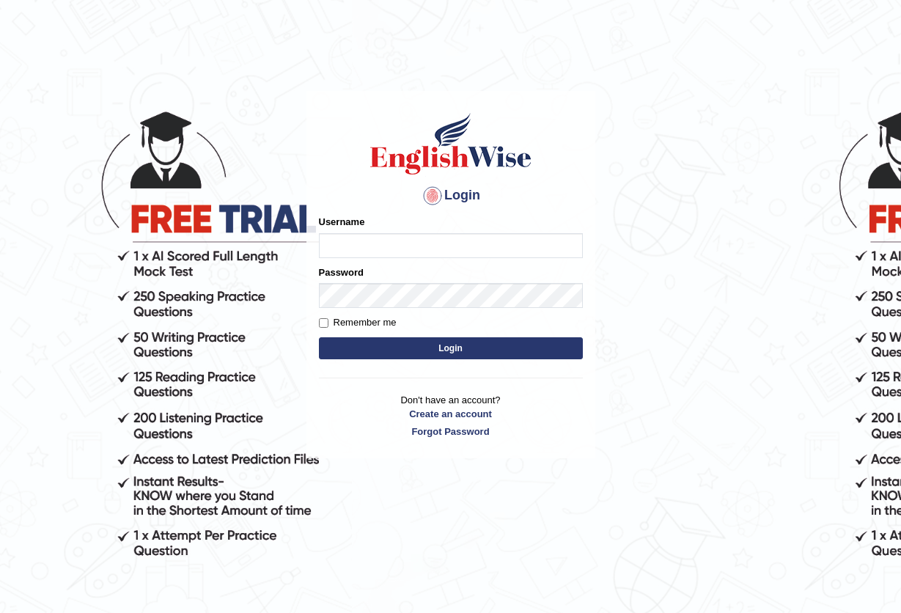 The image size is (901, 613). What do you see at coordinates (451, 348) in the screenshot?
I see `button: Login` at bounding box center [451, 348].